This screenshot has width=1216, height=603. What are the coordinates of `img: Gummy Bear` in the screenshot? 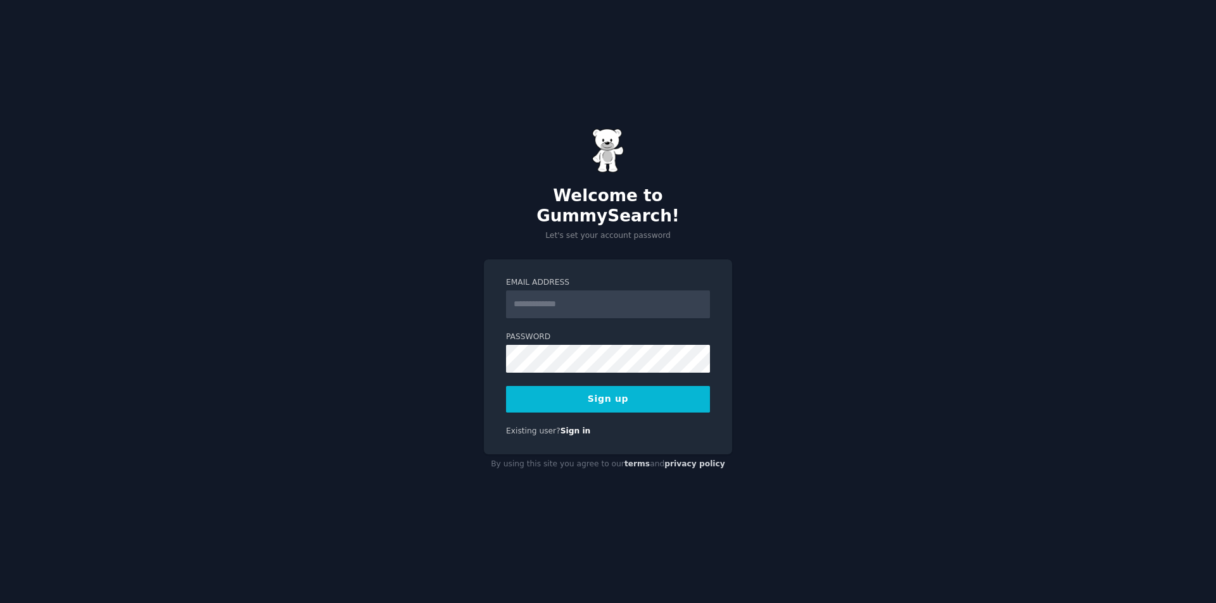 It's located at (608, 151).